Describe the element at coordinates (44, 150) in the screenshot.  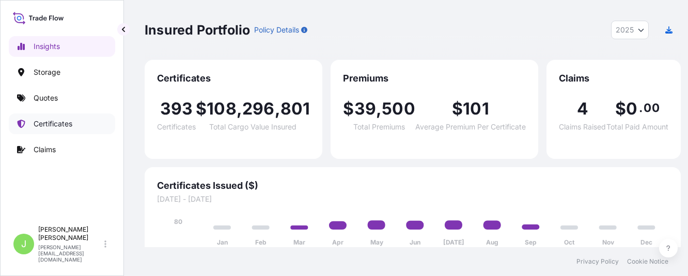
I see `p: Claims` at that location.